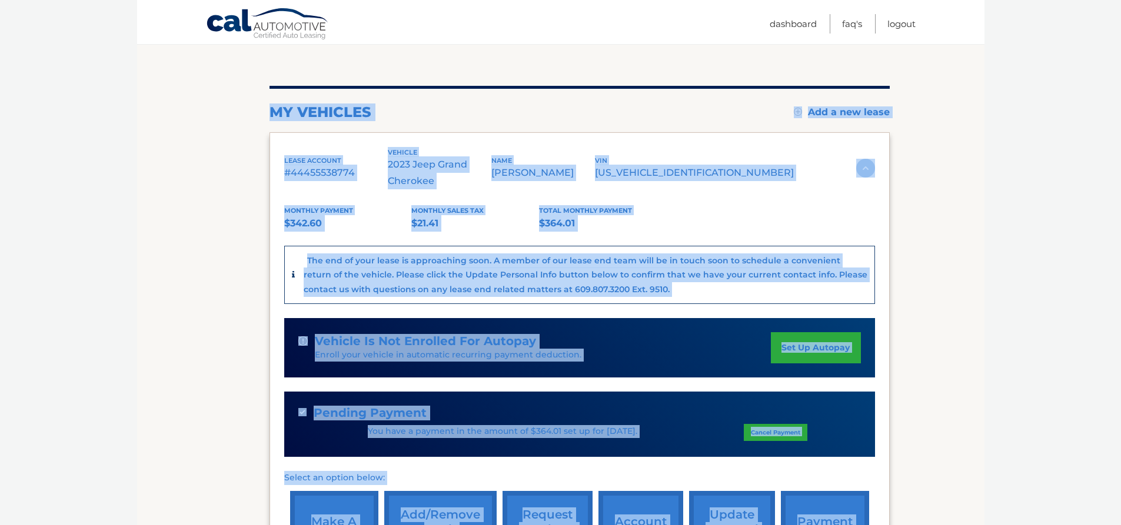 Image resolution: width=1121 pixels, height=525 pixels. Describe the element at coordinates (348, 224) in the screenshot. I see `p: $342.60` at that location.